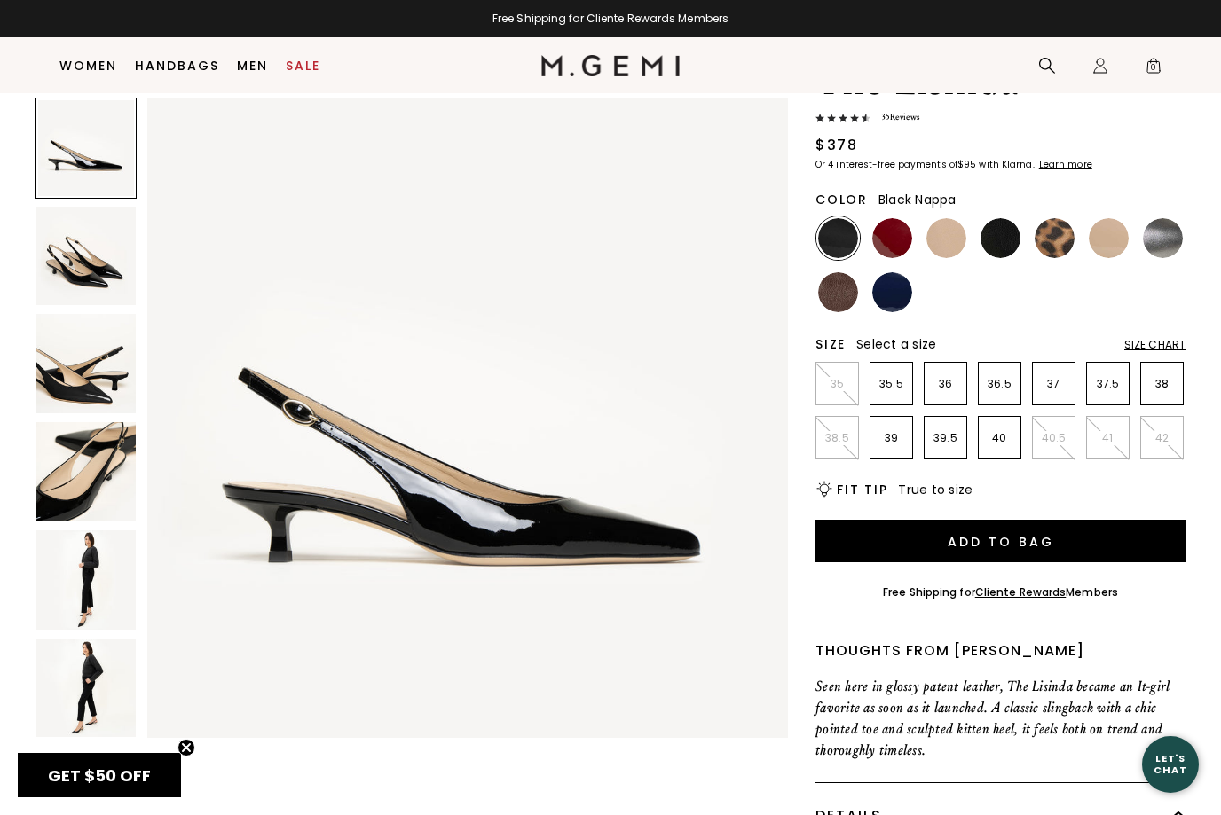 Image resolution: width=1221 pixels, height=815 pixels. I want to click on h2: Fit Tip, so click(861, 490).